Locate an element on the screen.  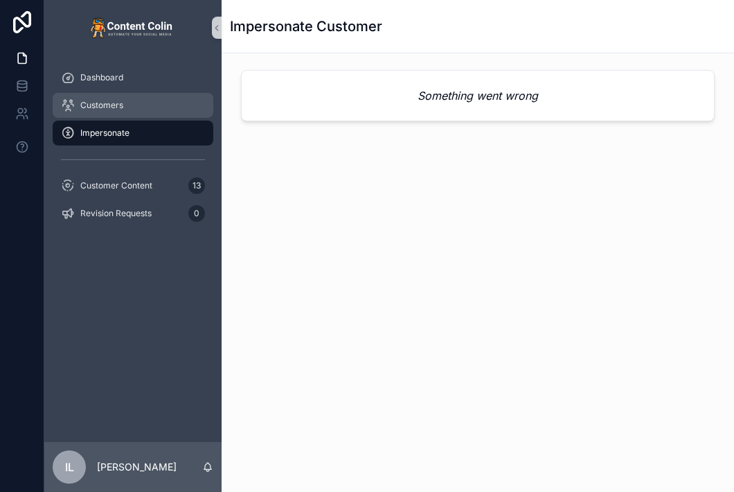
div: 13 is located at coordinates (197, 186).